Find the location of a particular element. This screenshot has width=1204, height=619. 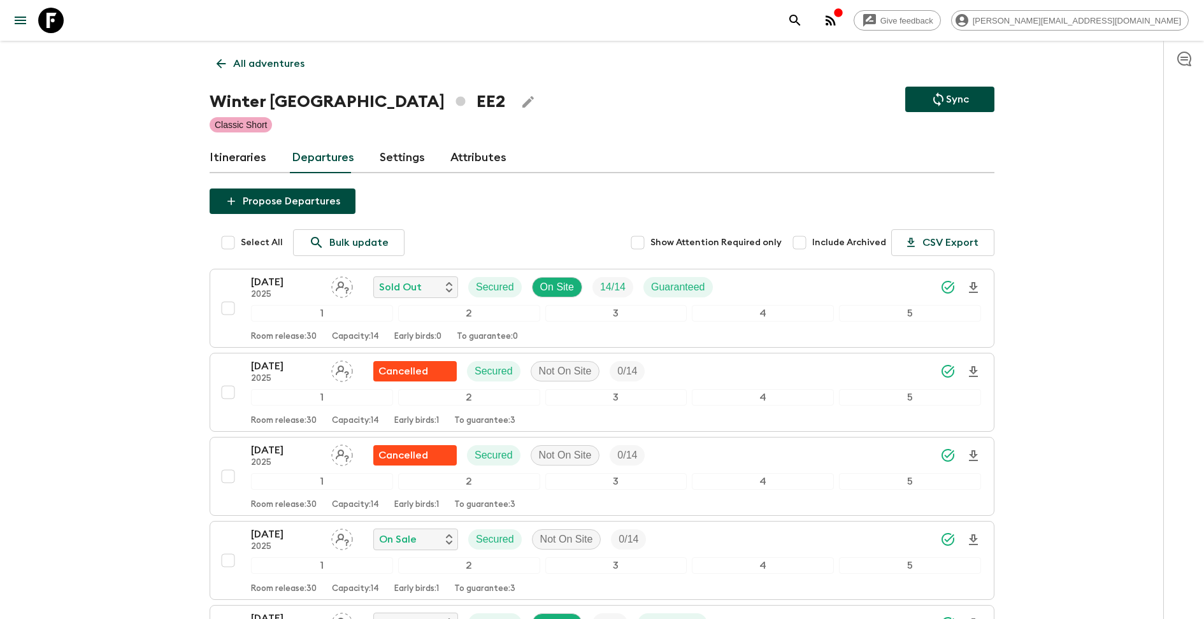

p: Sync is located at coordinates (957, 99).